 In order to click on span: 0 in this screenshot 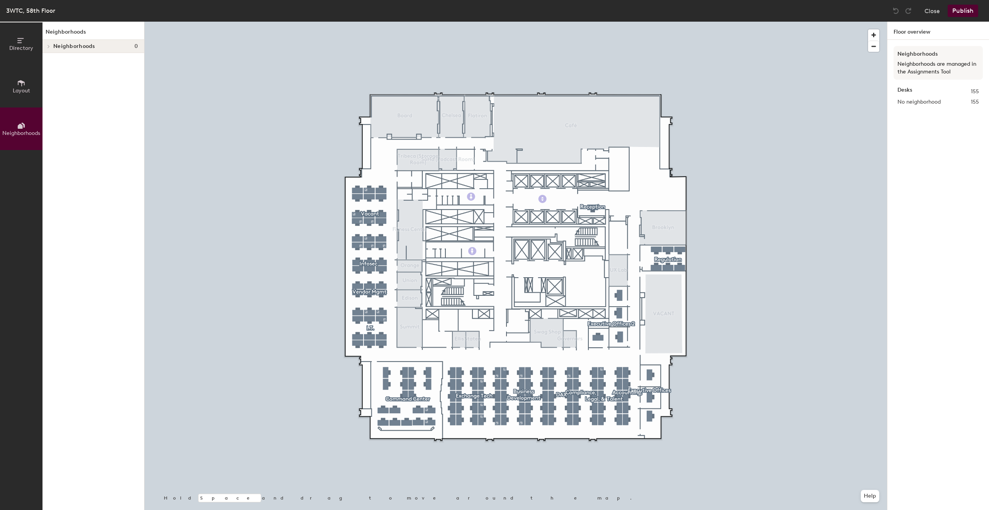, I will do `click(136, 46)`.